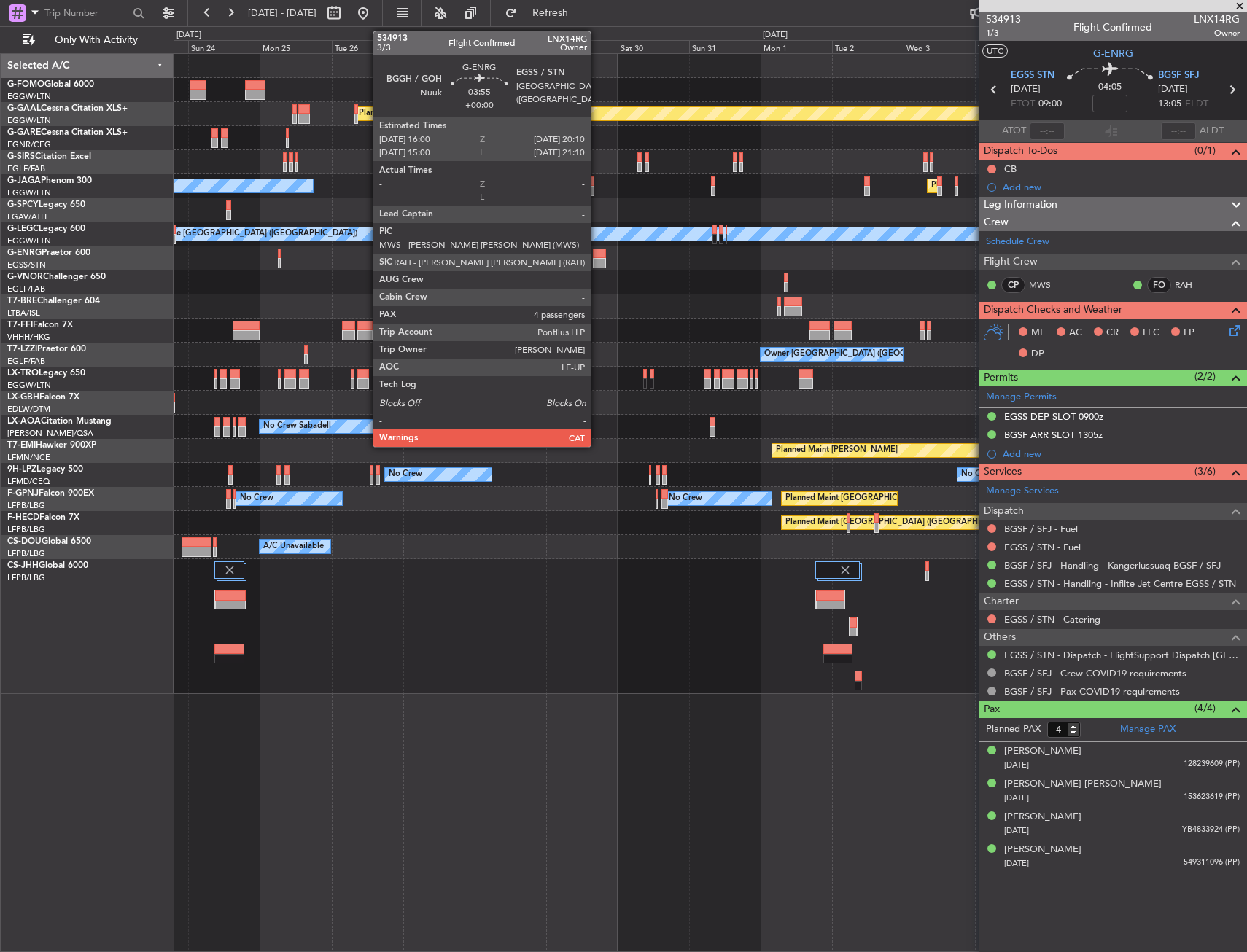 This screenshot has height=952, width=1247. What do you see at coordinates (24, 313) in the screenshot?
I see `a: LTBA/ISL` at bounding box center [24, 313].